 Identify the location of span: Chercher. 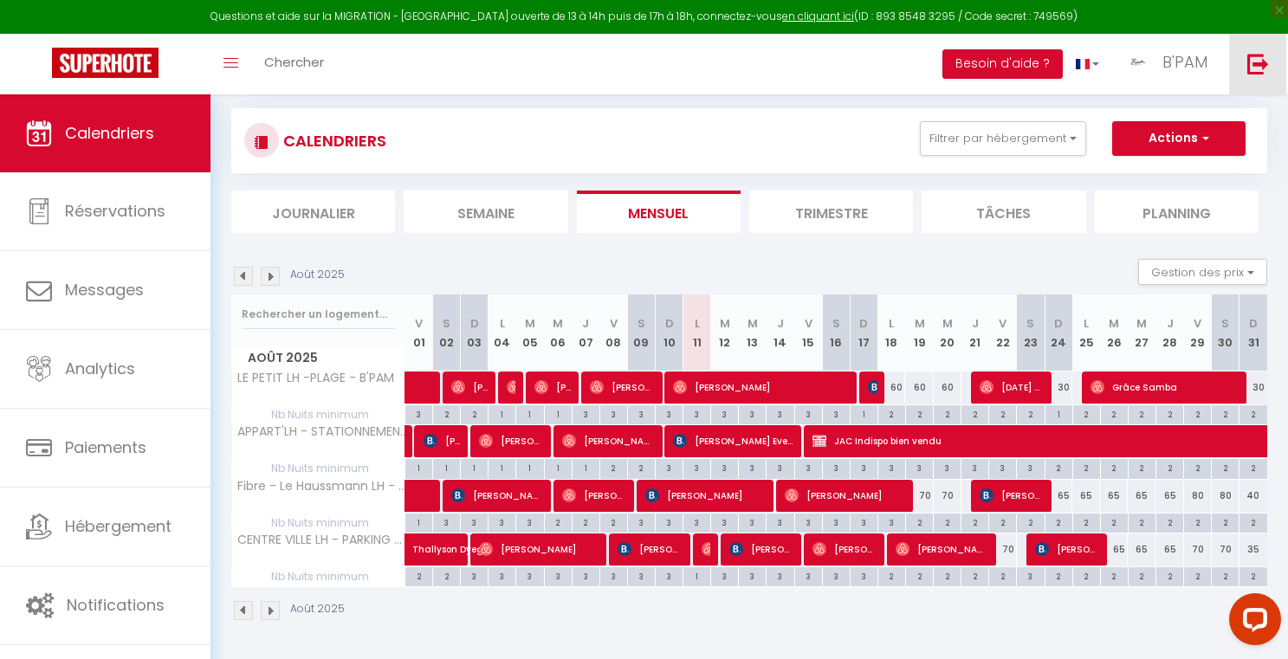
(294, 61).